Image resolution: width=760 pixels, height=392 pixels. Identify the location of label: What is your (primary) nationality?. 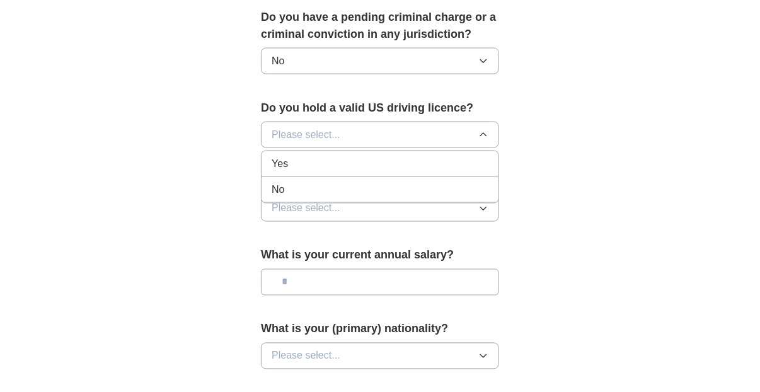
(380, 329).